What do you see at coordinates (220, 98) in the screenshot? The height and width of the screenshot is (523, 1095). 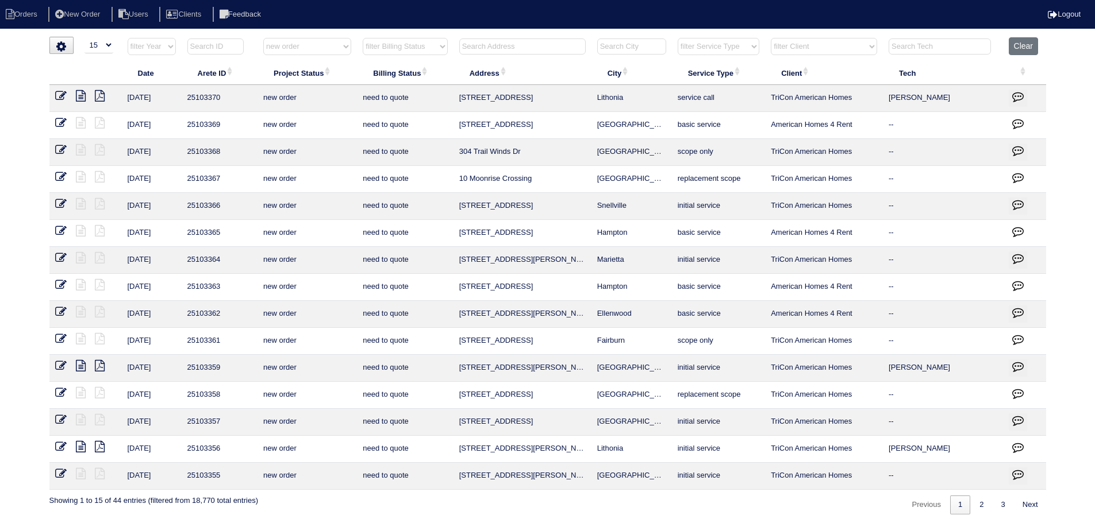 I see `td: 25103370` at bounding box center [220, 98].